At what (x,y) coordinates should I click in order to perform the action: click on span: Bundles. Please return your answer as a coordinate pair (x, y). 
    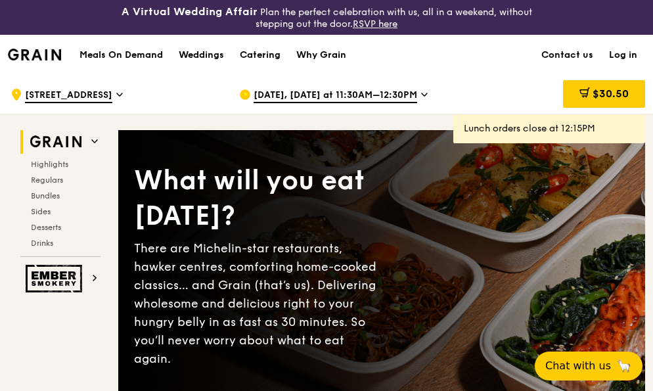
    Looking at the image, I should click on (45, 196).